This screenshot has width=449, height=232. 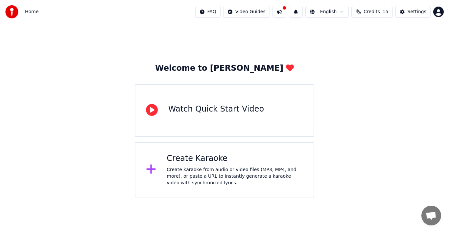 I want to click on img: youka, so click(x=12, y=12).